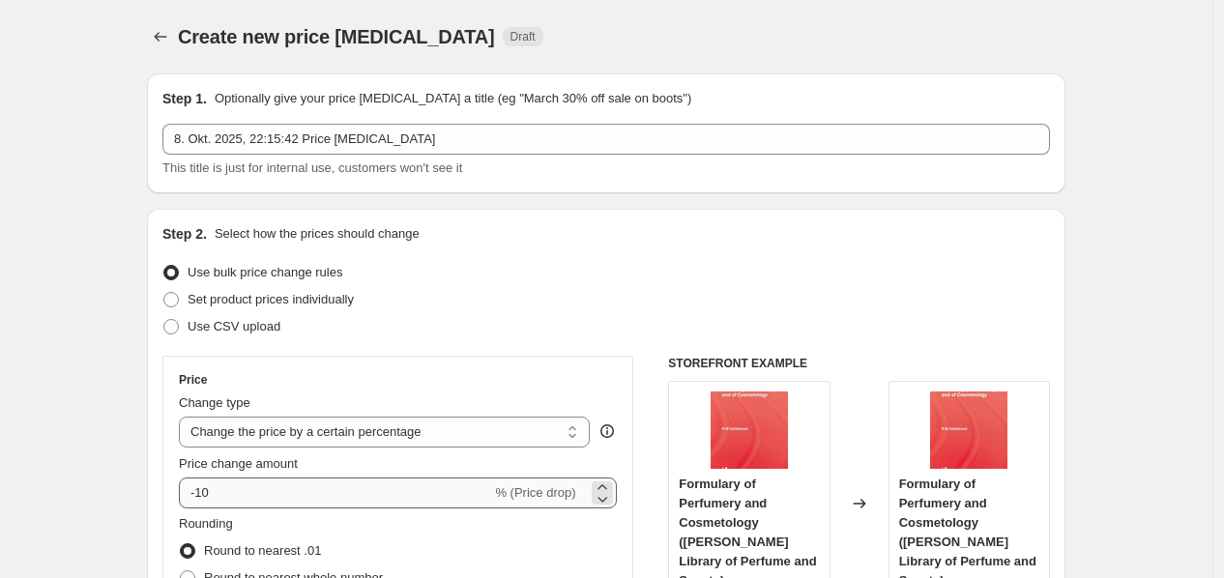 The width and height of the screenshot is (1224, 578). I want to click on h3: Price, so click(192, 380).